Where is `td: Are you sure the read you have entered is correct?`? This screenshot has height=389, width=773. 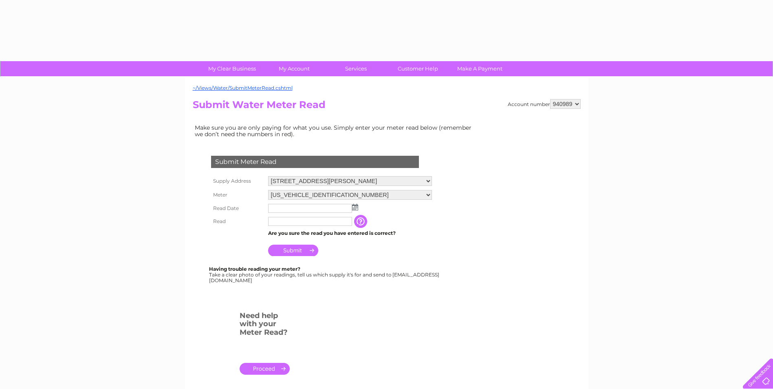 td: Are you sure the read you have entered is correct? is located at coordinates (350, 233).